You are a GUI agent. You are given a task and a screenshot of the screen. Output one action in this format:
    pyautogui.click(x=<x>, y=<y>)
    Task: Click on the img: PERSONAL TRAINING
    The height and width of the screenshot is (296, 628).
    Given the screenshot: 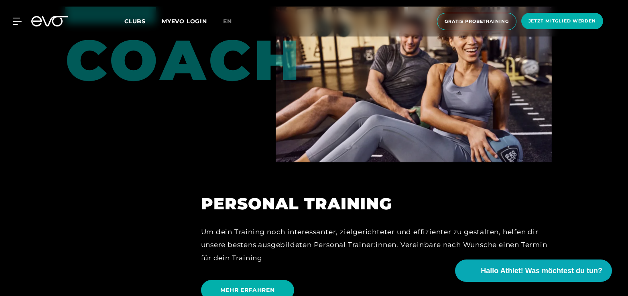 What is the action you would take?
    pyautogui.click(x=414, y=84)
    